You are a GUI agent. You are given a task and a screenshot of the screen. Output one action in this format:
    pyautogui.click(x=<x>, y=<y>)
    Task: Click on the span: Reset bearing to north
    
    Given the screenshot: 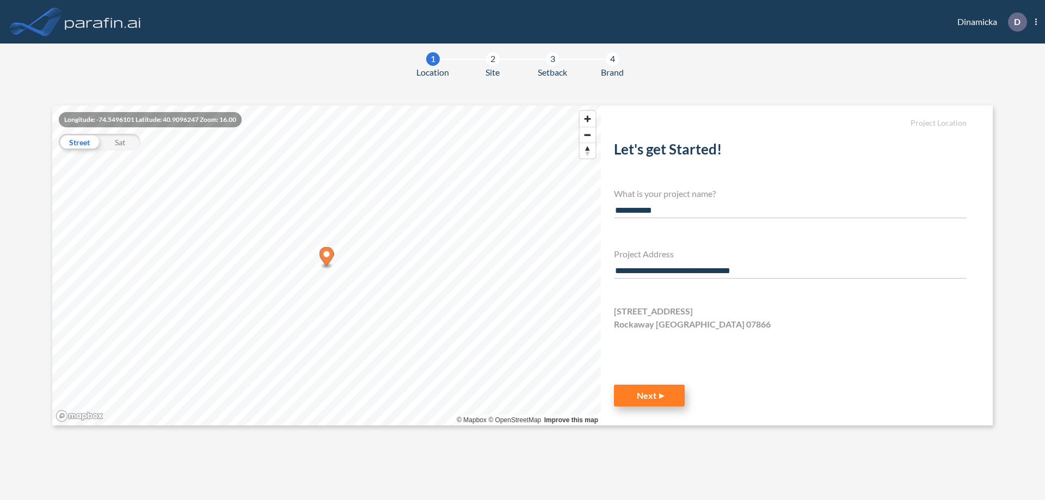 What is the action you would take?
    pyautogui.click(x=587, y=151)
    